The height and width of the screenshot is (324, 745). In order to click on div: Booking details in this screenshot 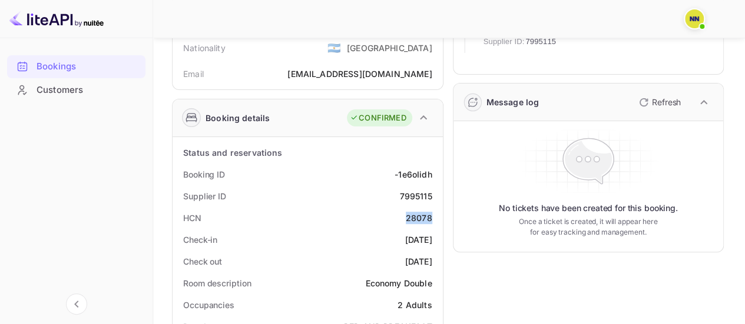, I will do `click(237, 118)`.